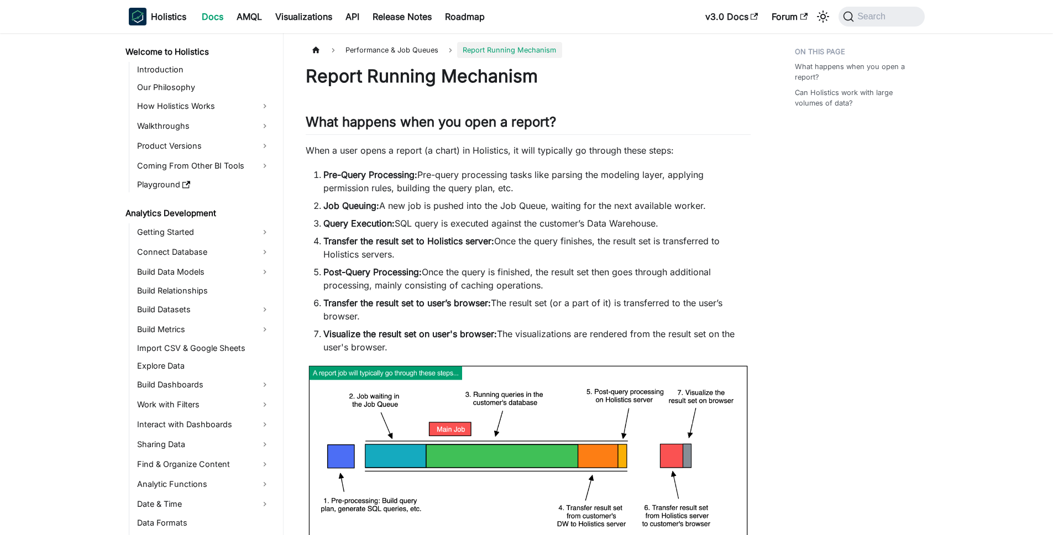 The width and height of the screenshot is (1053, 535). What do you see at coordinates (316, 50) in the screenshot?
I see `a: Home page` at bounding box center [316, 50].